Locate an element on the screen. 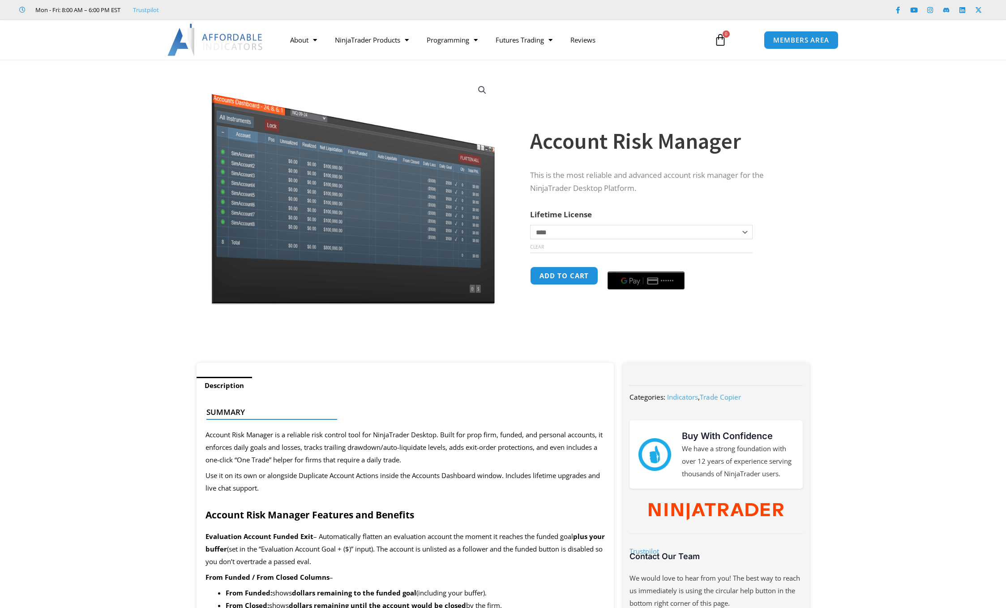  img: mark thumbs good 43913 | Affordable Indicators – NinjaTrader is located at coordinates (655, 454).